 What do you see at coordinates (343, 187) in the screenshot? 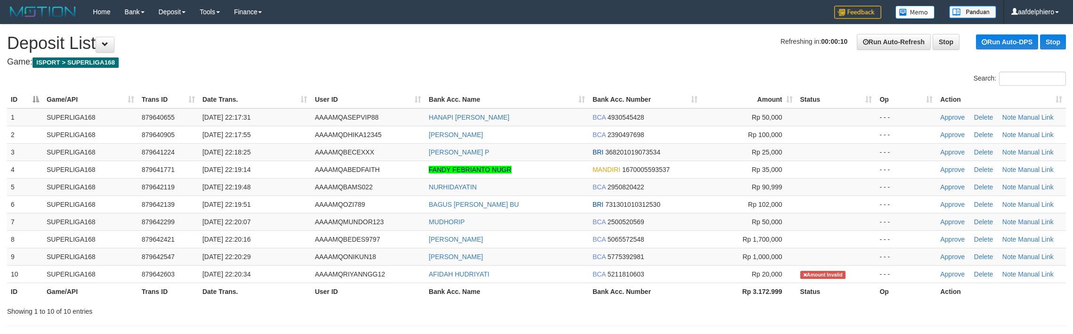
I see `span: AAAAMQBAMS022` at bounding box center [343, 187].